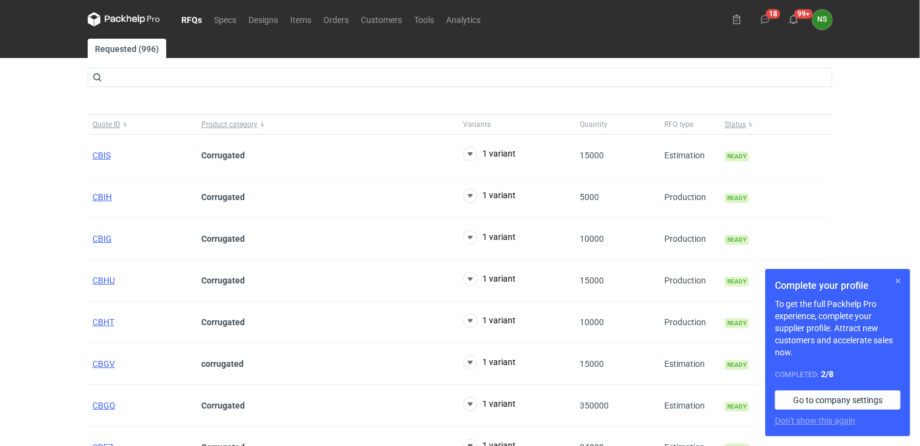 The height and width of the screenshot is (446, 920). What do you see at coordinates (735, 125) in the screenshot?
I see `span: Status` at bounding box center [735, 125].